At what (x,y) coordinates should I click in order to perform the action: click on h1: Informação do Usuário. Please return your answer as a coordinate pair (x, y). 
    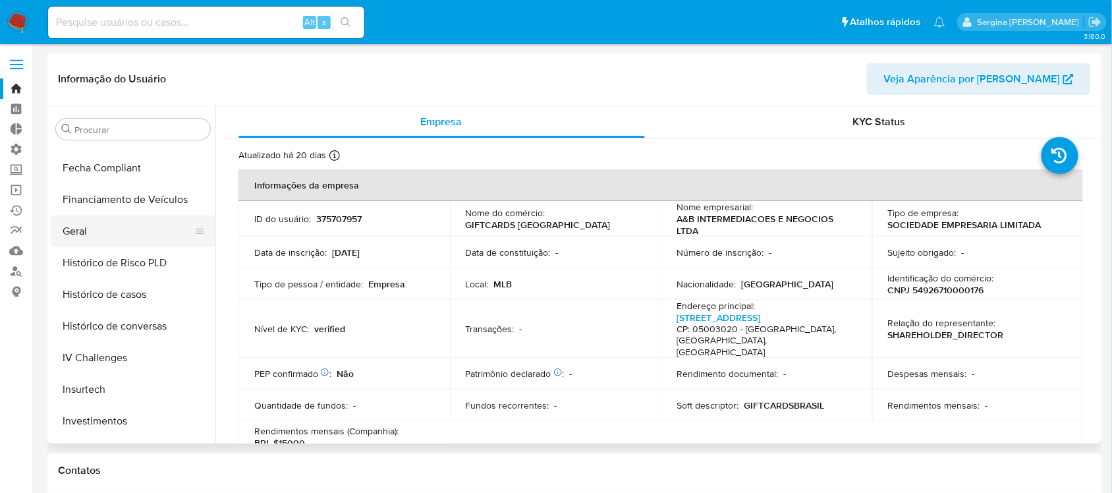
    Looking at the image, I should click on (112, 79).